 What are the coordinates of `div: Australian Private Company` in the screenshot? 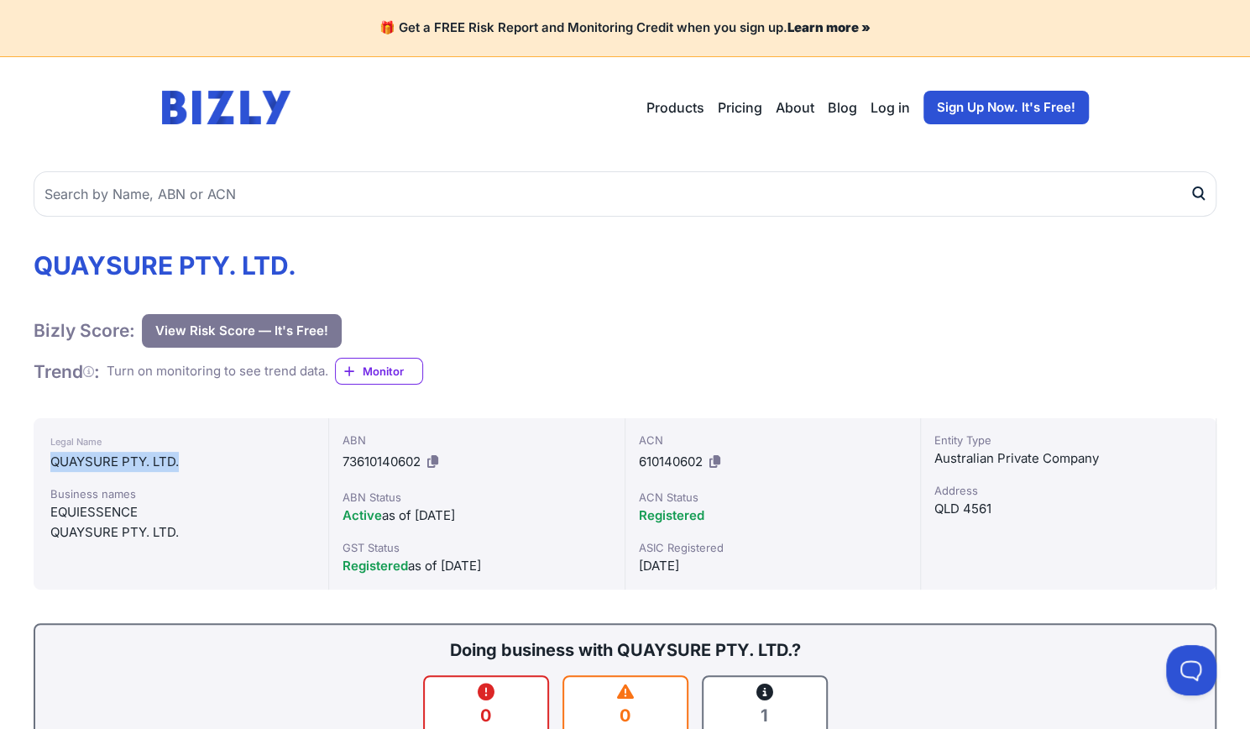 It's located at (1068, 459).